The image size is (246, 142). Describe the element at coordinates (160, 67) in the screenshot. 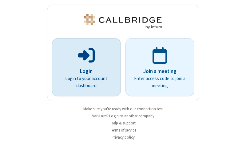

I see `a: Join a meetingEnter access code to join a meeting` at that location.